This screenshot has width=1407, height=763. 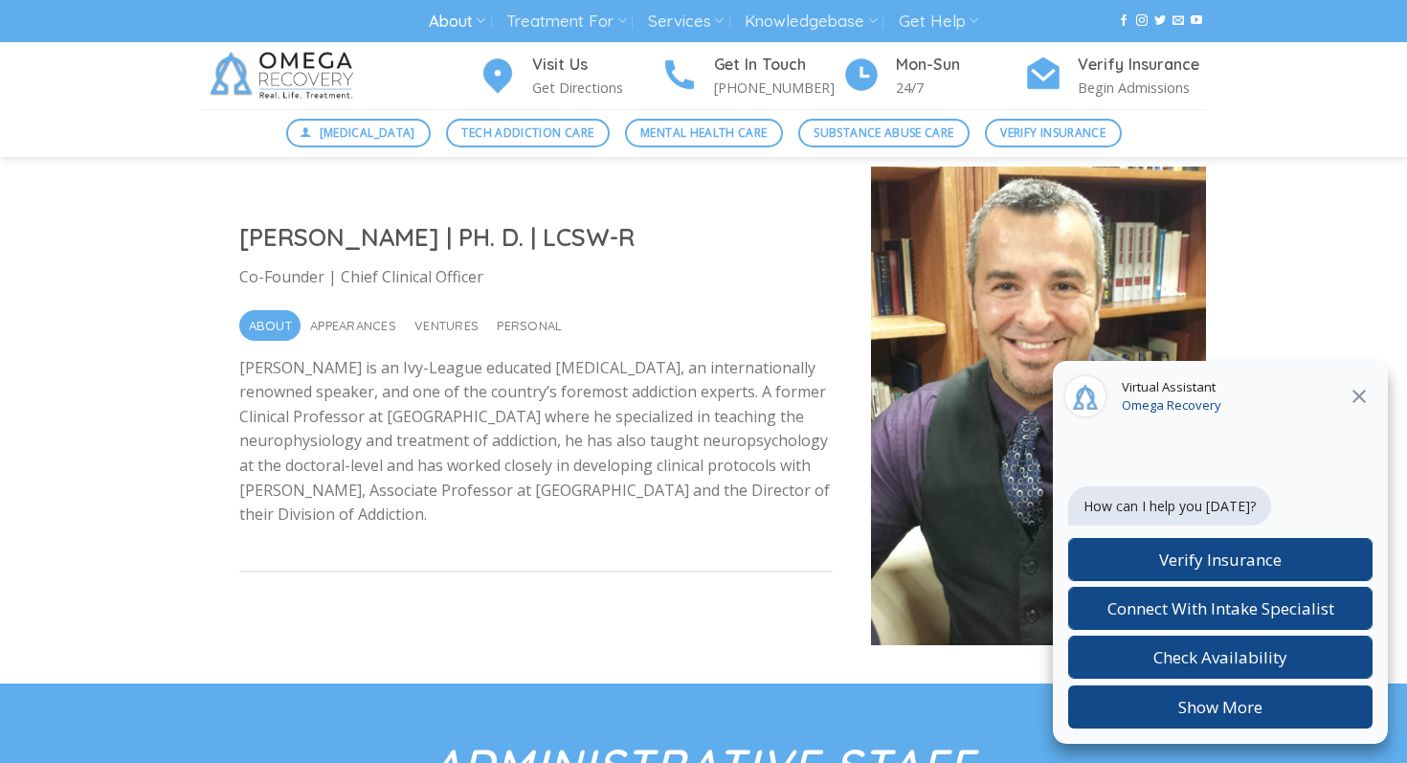 What do you see at coordinates (778, 65) in the screenshot?
I see `h4: Get In Touch` at bounding box center [778, 65].